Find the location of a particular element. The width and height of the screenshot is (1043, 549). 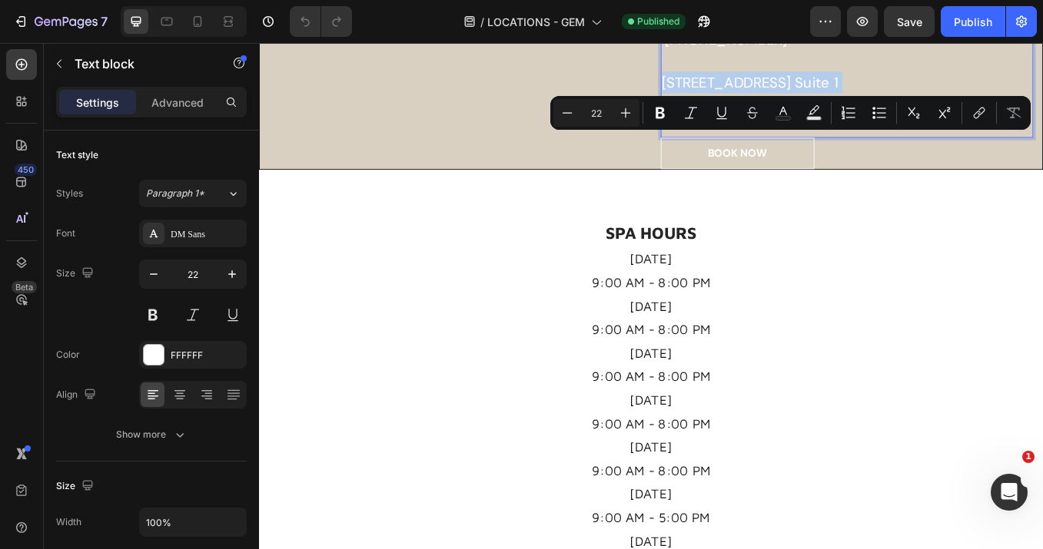

div: DM Sans is located at coordinates (207, 234).